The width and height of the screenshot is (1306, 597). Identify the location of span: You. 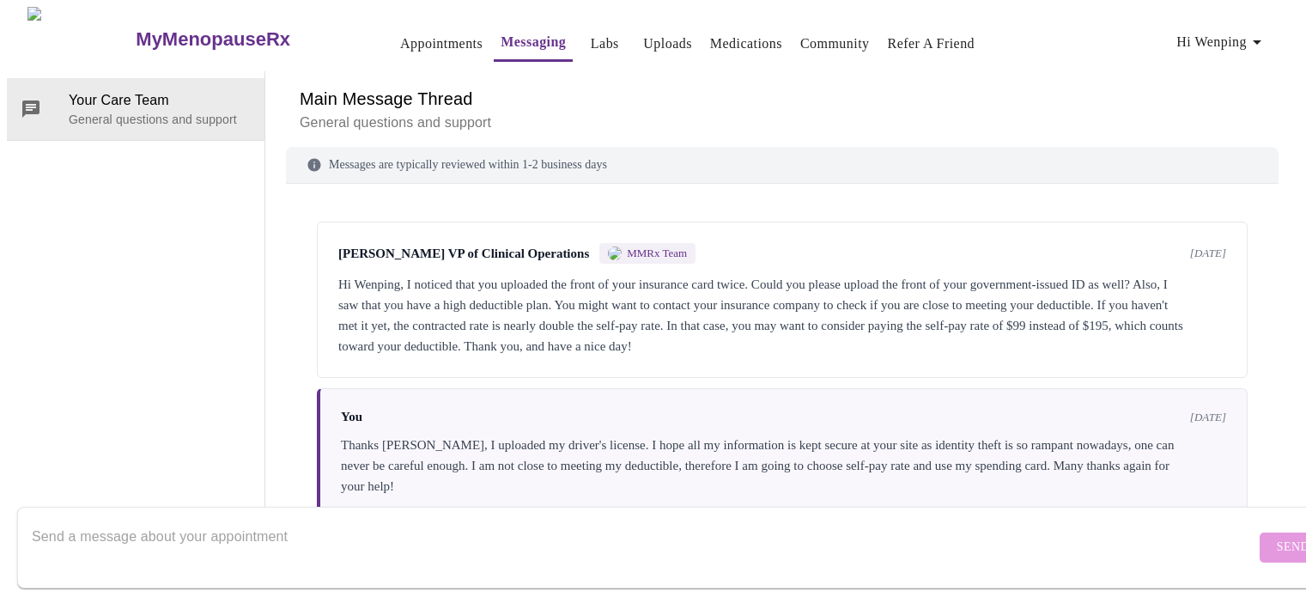
(351, 417).